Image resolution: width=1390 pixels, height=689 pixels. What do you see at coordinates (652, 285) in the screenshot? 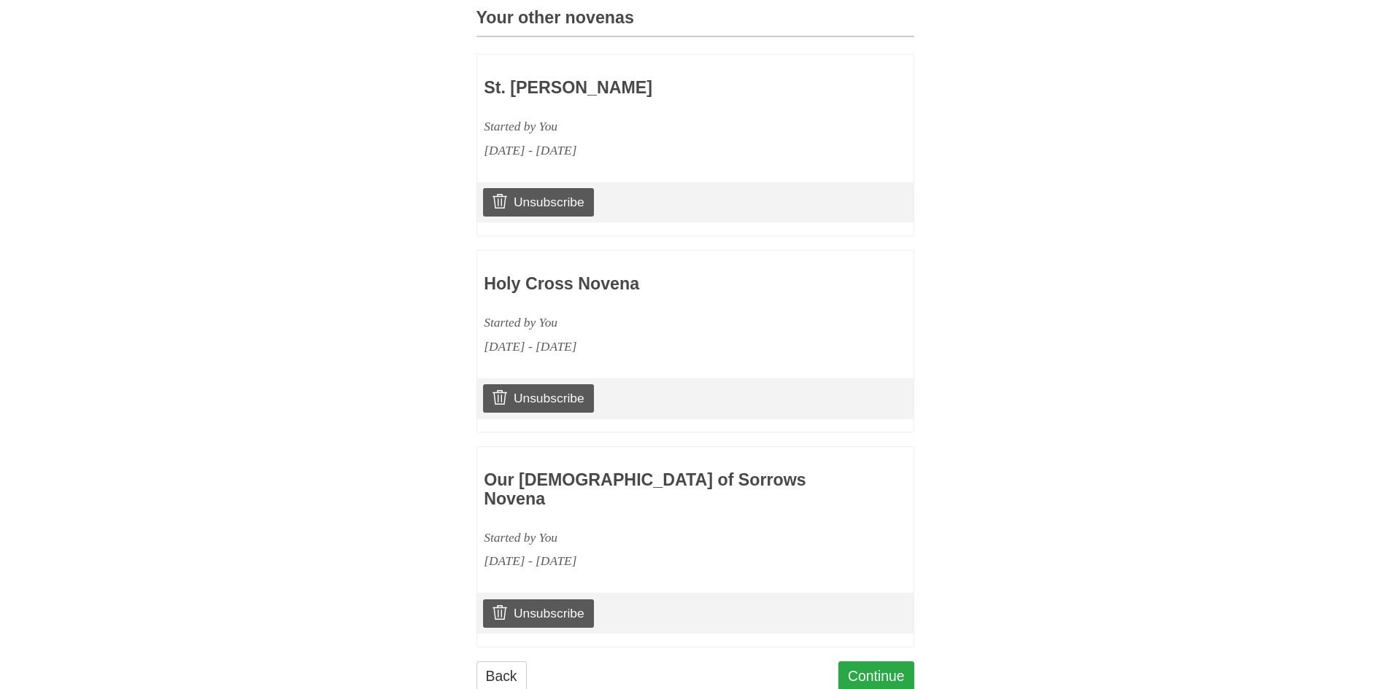
I see `h3: Holy Cross Novena` at bounding box center [652, 285].